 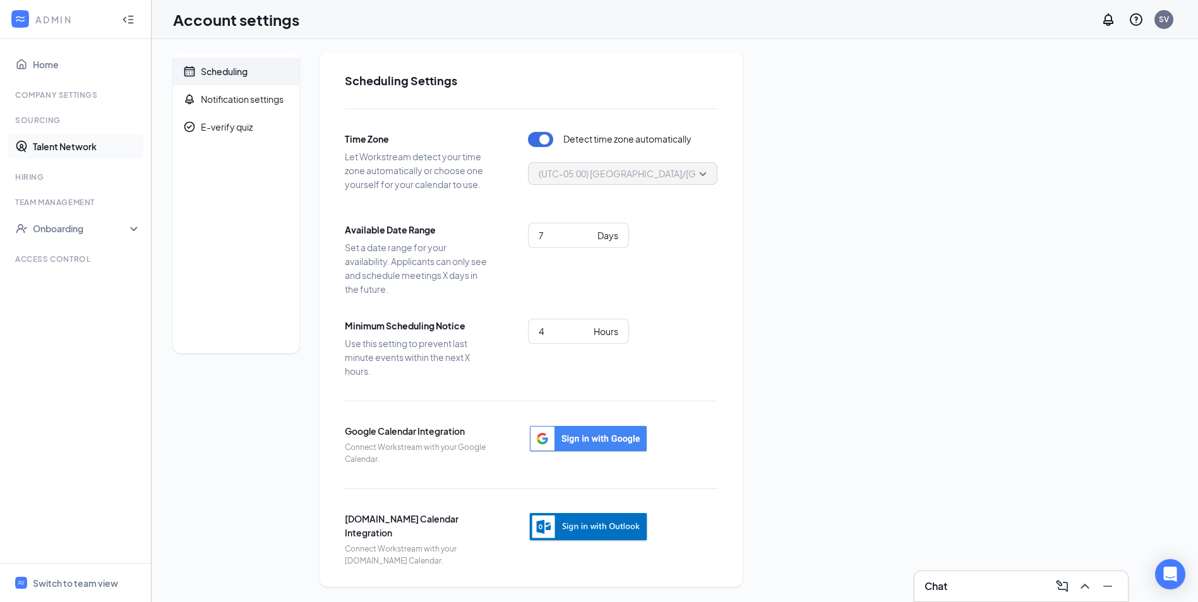 I want to click on div: ADMIN, so click(x=73, y=20).